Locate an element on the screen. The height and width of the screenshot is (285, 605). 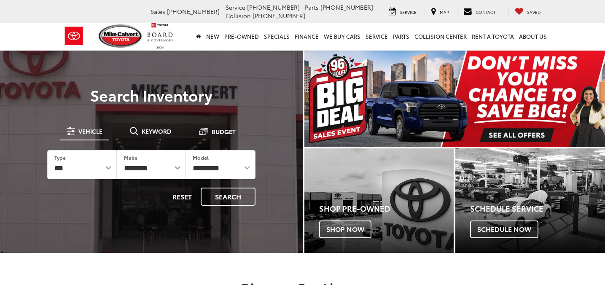
label: Model is located at coordinates (201, 157).